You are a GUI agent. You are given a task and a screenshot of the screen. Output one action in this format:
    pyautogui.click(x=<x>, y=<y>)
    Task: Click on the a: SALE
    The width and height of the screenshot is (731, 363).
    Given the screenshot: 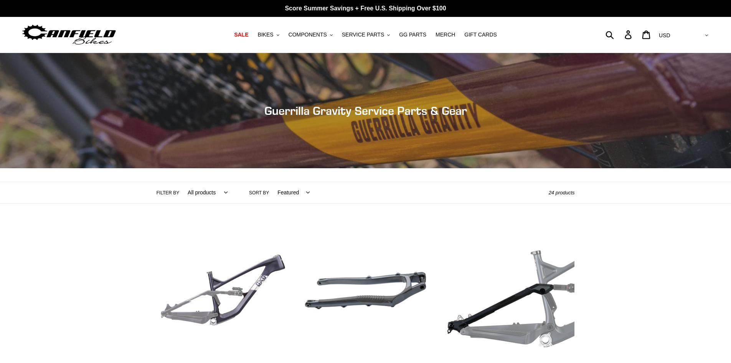 What is the action you would take?
    pyautogui.click(x=241, y=35)
    